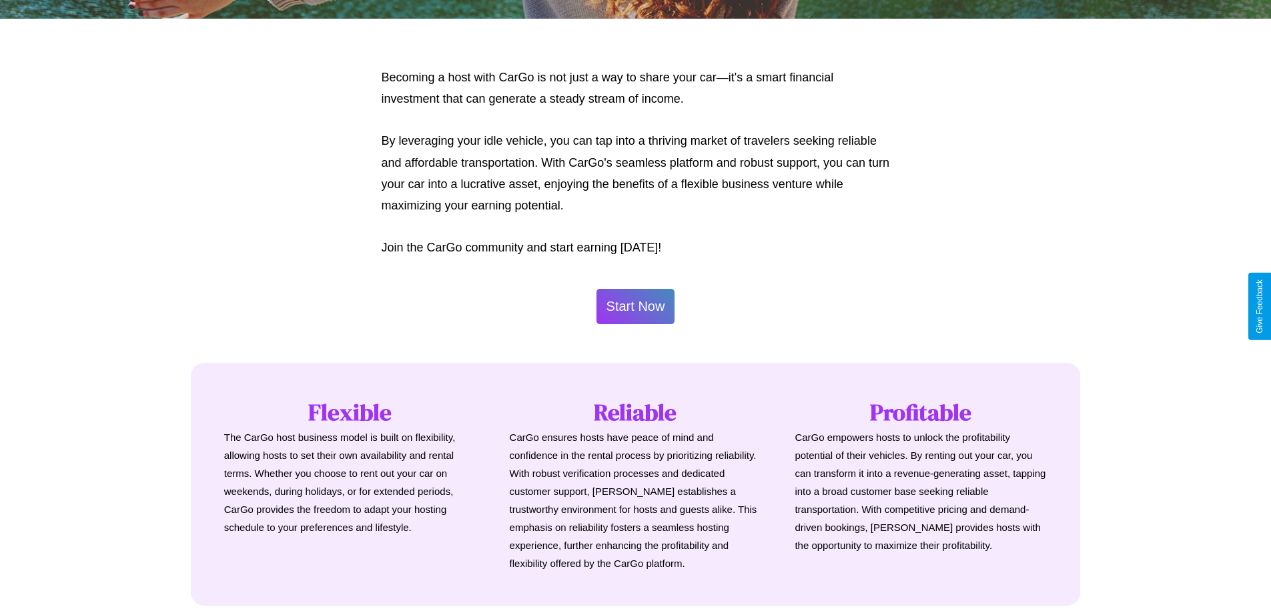  What do you see at coordinates (350, 483) in the screenshot?
I see `p: The CarGo host business model is built on flexibility, allowing hosts to set their own availabili...` at bounding box center [350, 483].